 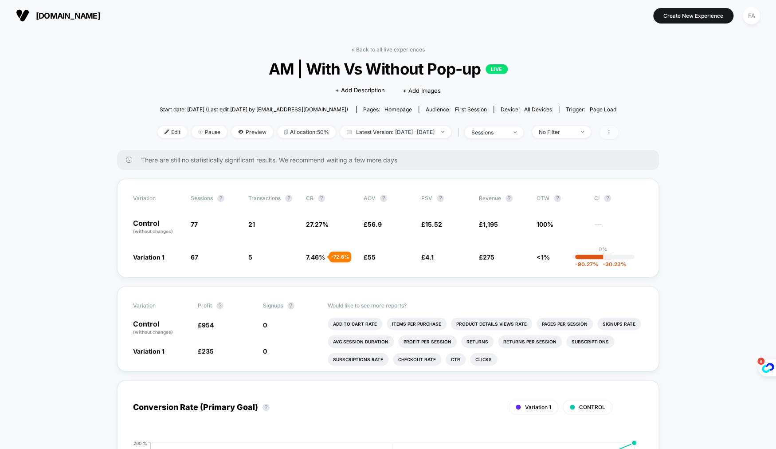 What do you see at coordinates (209, 132) in the screenshot?
I see `span: Pause` at bounding box center [209, 132].